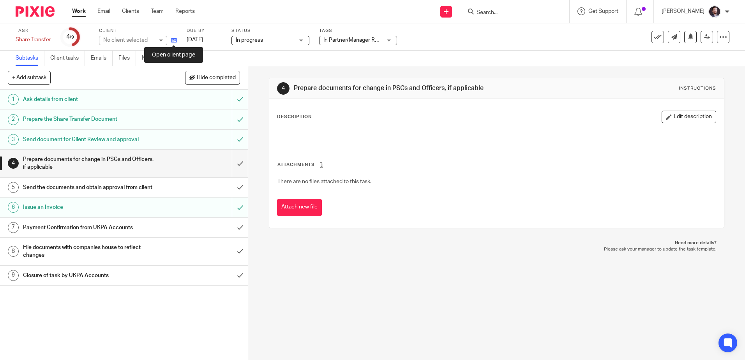  What do you see at coordinates (30, 58) in the screenshot?
I see `a: Subtasks` at bounding box center [30, 58].